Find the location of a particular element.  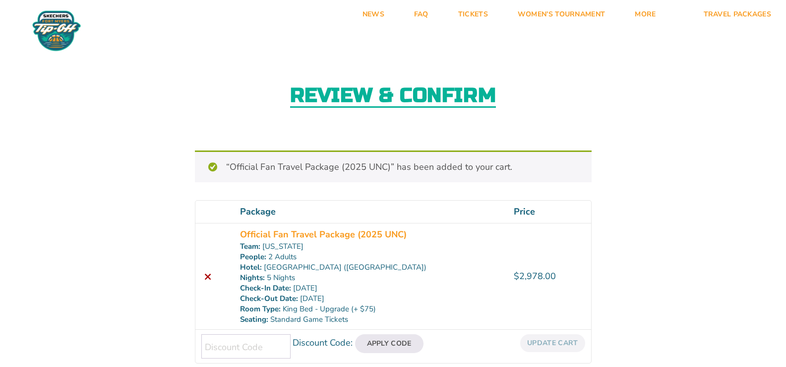

dt: Hotel: is located at coordinates (251, 267).